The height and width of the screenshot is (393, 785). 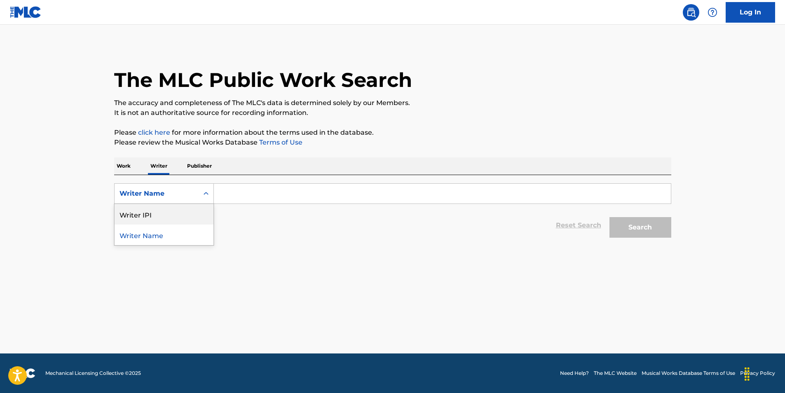 I want to click on p: Work, so click(x=124, y=166).